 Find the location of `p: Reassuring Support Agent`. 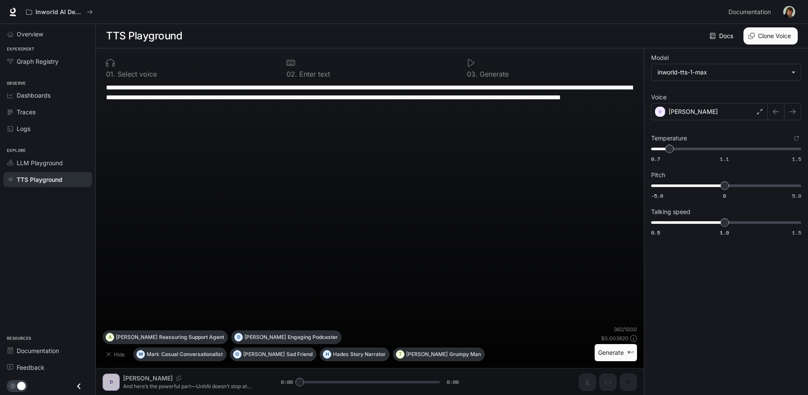

p: Reassuring Support Agent is located at coordinates (192, 337).